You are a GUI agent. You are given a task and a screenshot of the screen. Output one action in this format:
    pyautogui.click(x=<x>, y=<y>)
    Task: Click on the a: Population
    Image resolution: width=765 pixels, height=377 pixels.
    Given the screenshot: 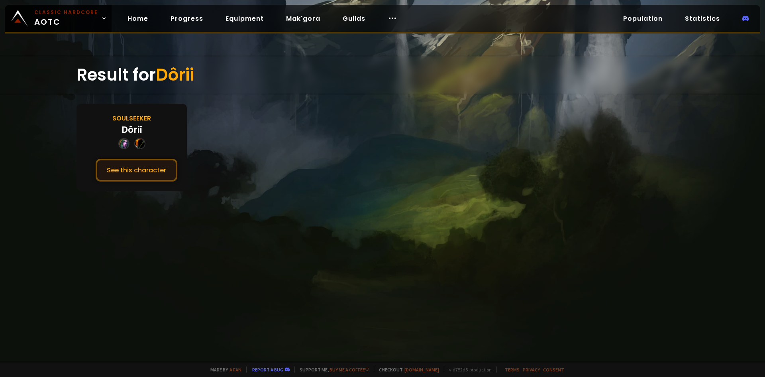 What is the action you would take?
    pyautogui.click(x=643, y=18)
    